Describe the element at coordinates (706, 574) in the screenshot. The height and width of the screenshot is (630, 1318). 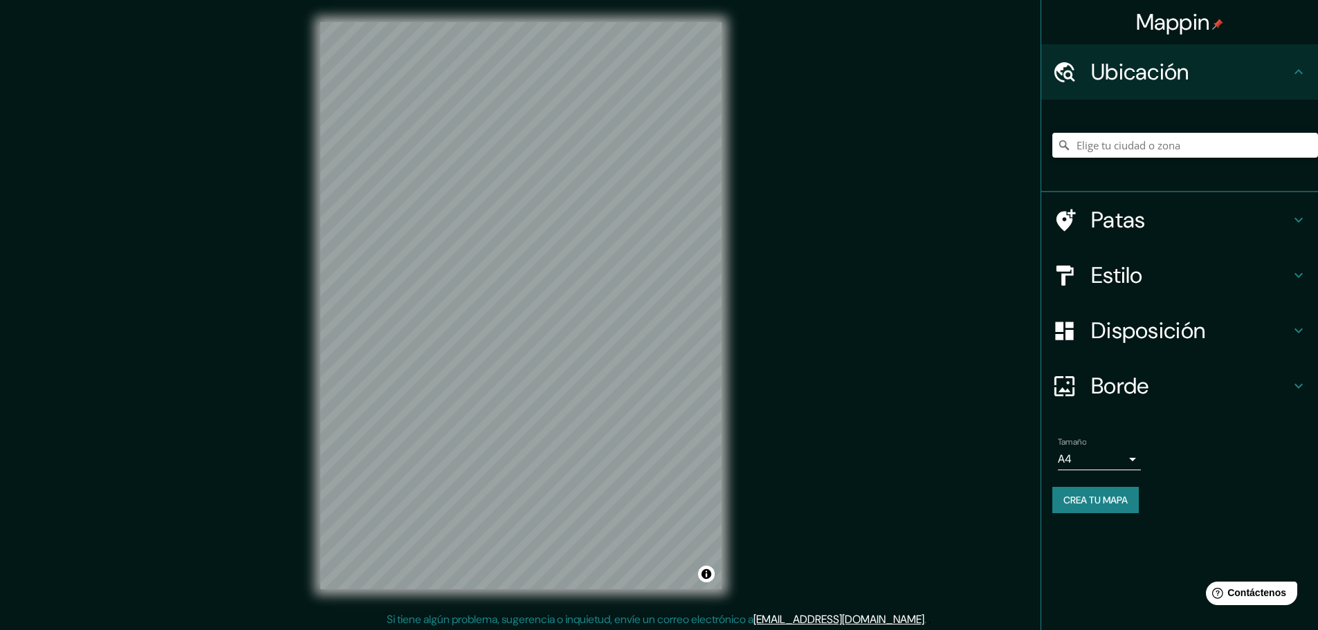
I see `button: Activar o desactivar atribución` at that location.